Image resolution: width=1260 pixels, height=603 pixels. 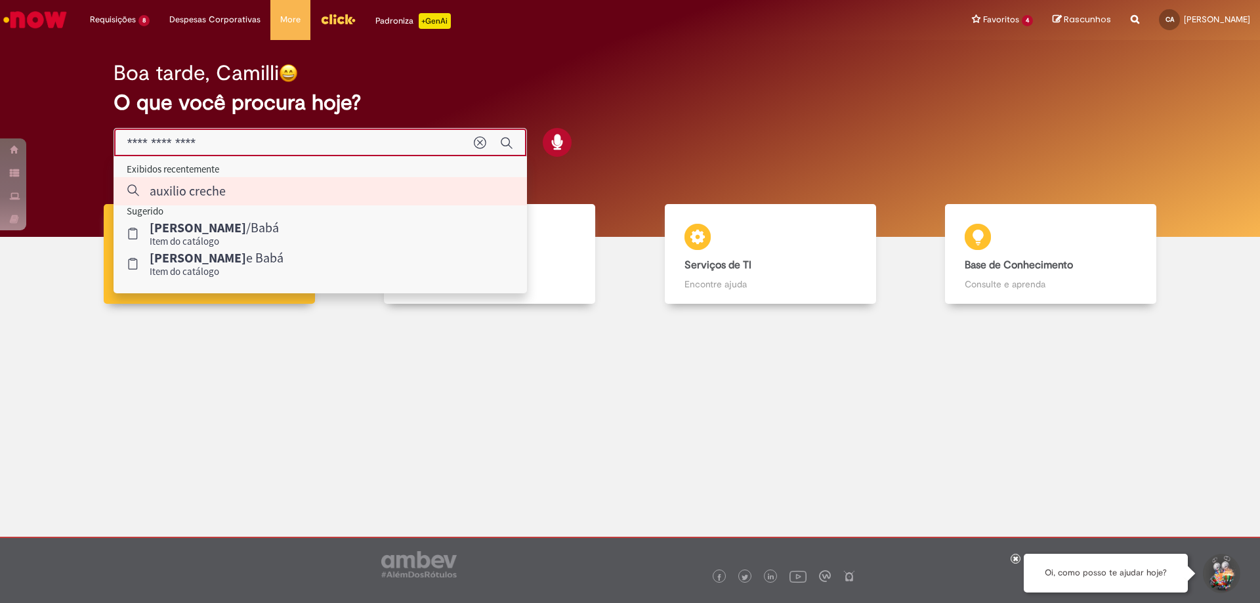 I want to click on a: Tirar dúvidas Tirar dúvidas com Lupi Assist e Gen Ai, so click(x=209, y=254).